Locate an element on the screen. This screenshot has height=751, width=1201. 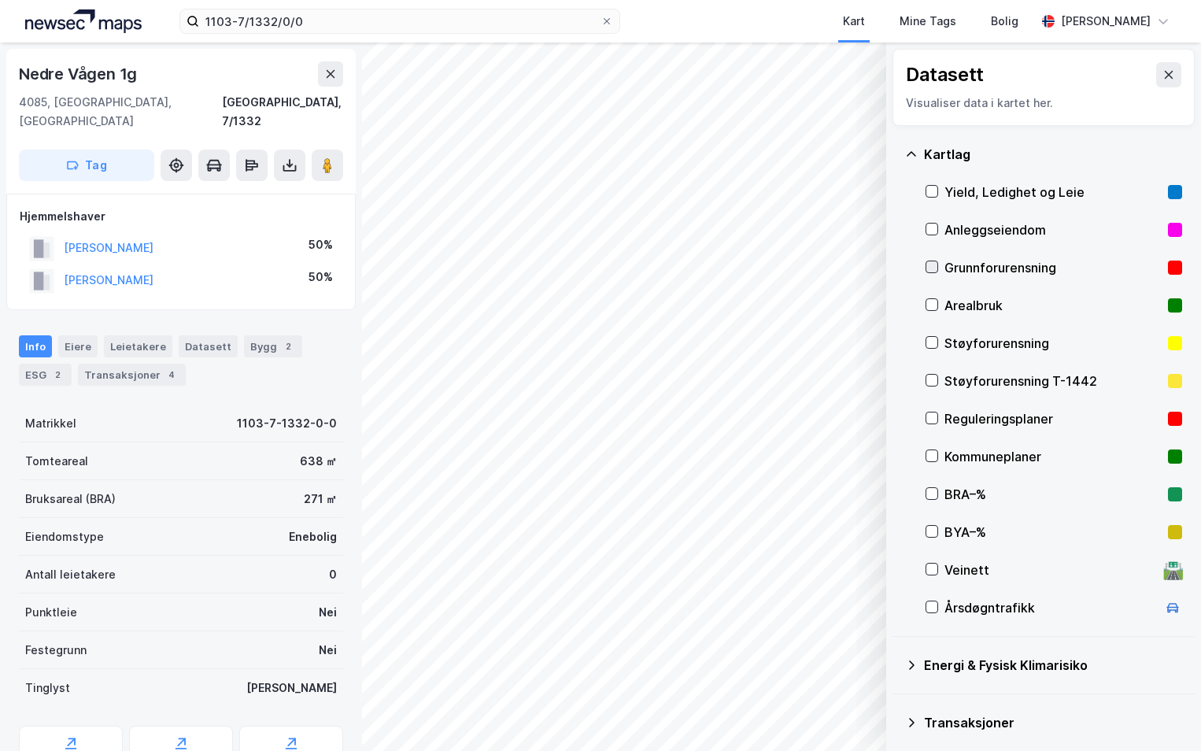
div: Eiere is located at coordinates (78, 346).